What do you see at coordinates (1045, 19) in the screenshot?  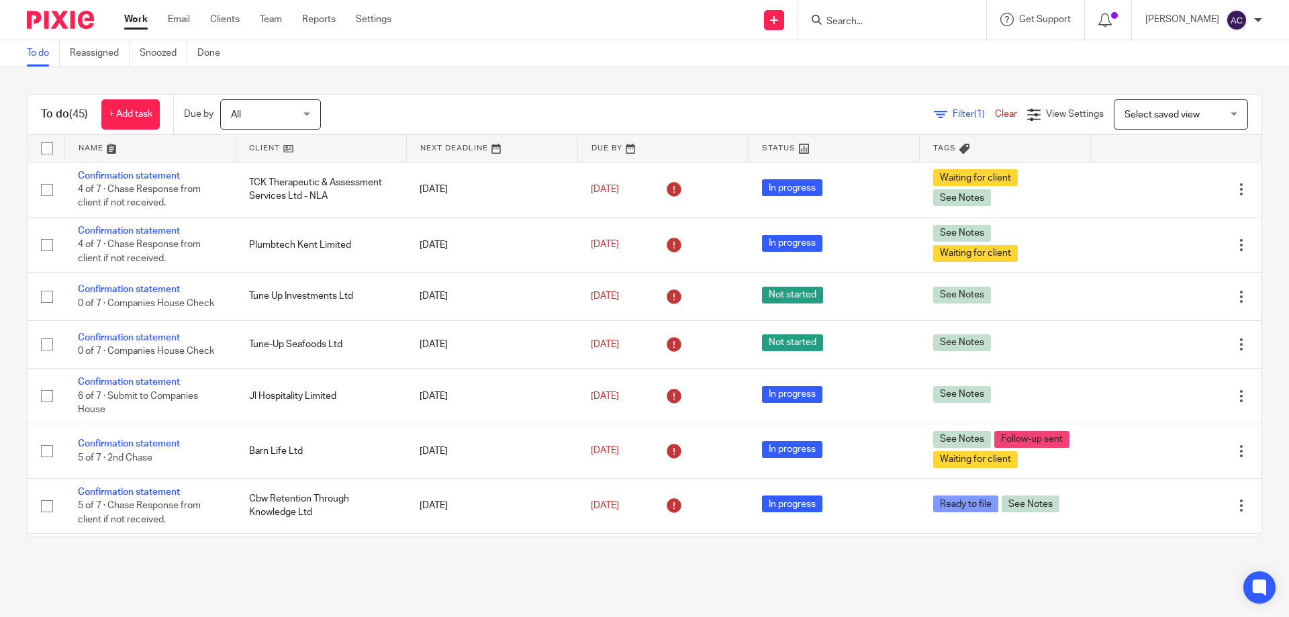 I see `span: Get Support` at bounding box center [1045, 19].